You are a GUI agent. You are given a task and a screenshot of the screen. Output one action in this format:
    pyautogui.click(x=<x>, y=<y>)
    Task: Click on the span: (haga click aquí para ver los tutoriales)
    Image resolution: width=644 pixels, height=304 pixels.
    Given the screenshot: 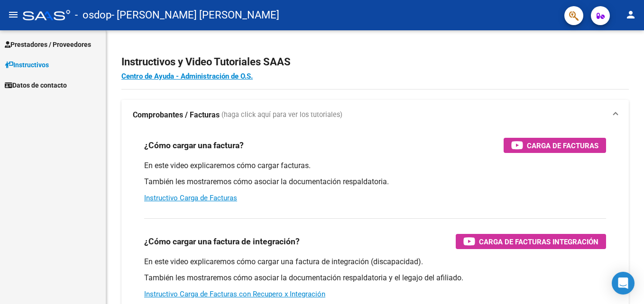 What is the action you would take?
    pyautogui.click(x=282, y=115)
    